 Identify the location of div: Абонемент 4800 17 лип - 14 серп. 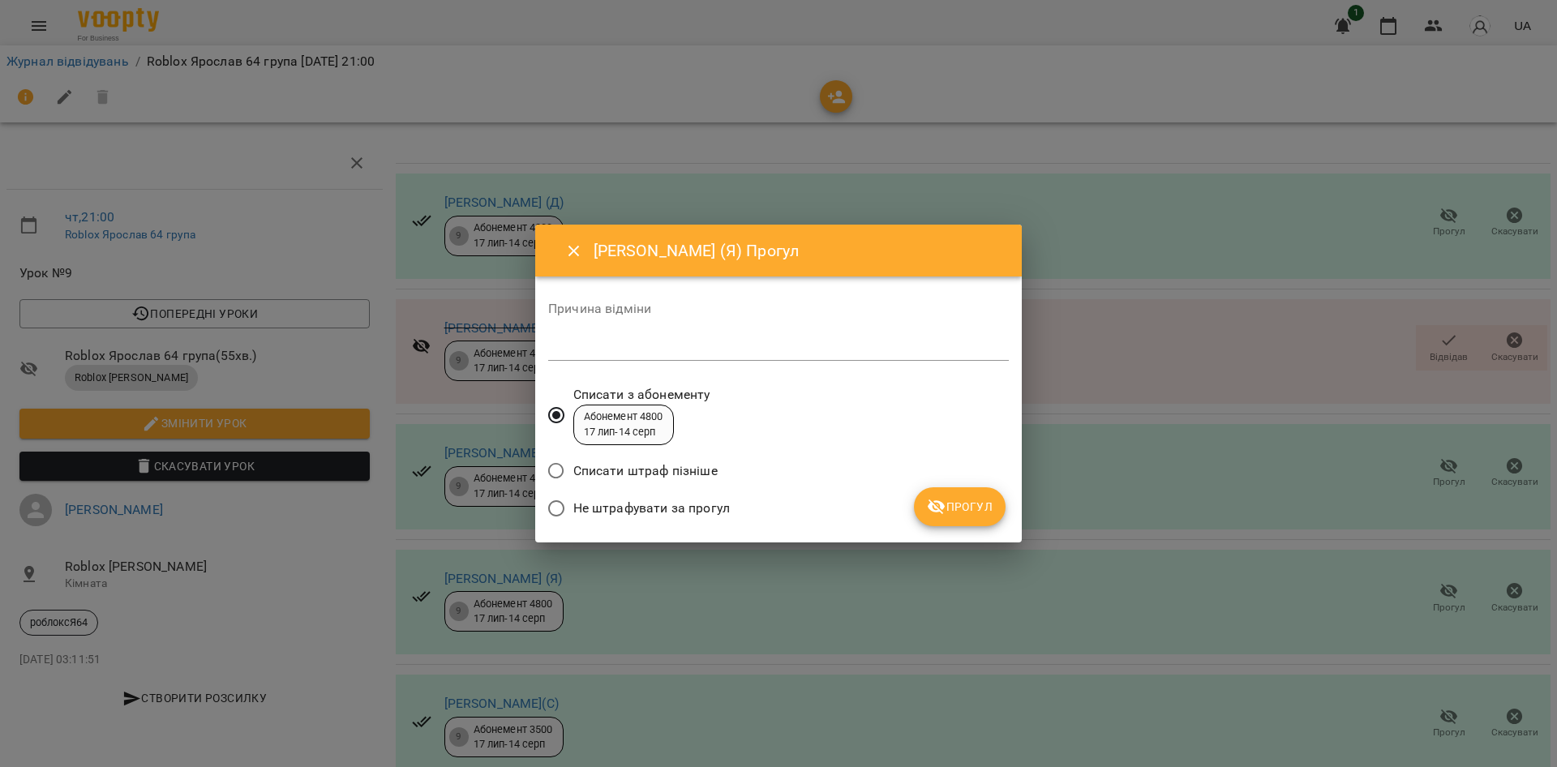
(624, 424).